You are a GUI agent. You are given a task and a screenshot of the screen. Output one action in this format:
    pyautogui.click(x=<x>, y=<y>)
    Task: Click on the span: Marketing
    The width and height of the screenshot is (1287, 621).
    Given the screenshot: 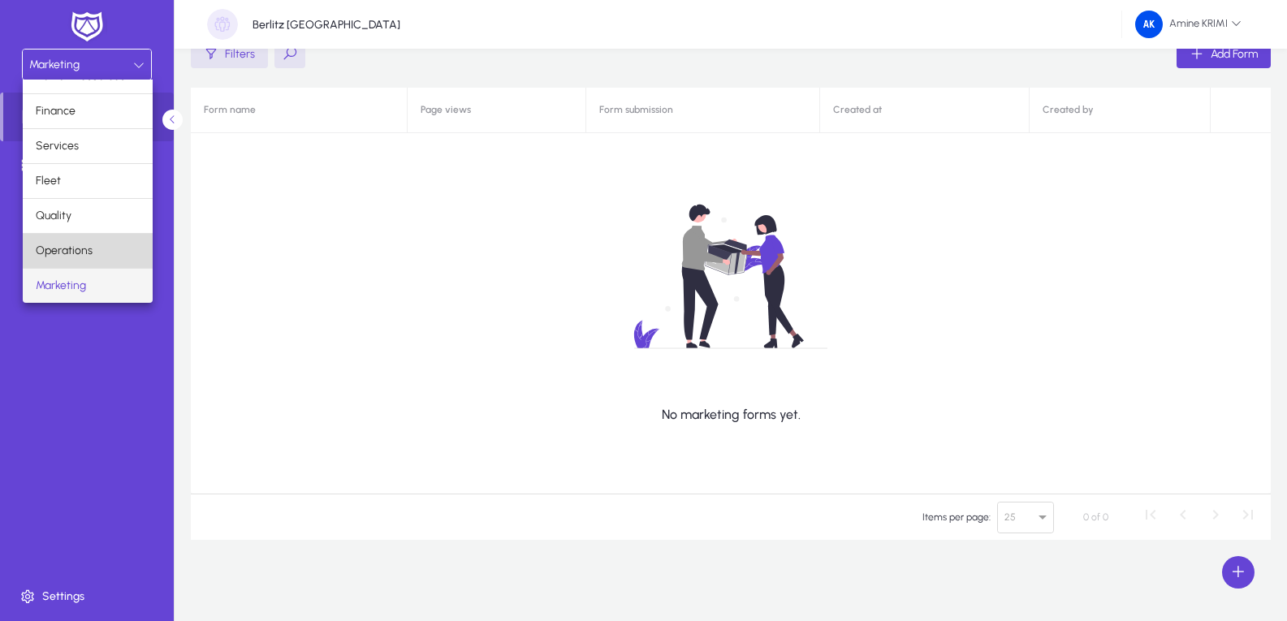 What is the action you would take?
    pyautogui.click(x=61, y=286)
    